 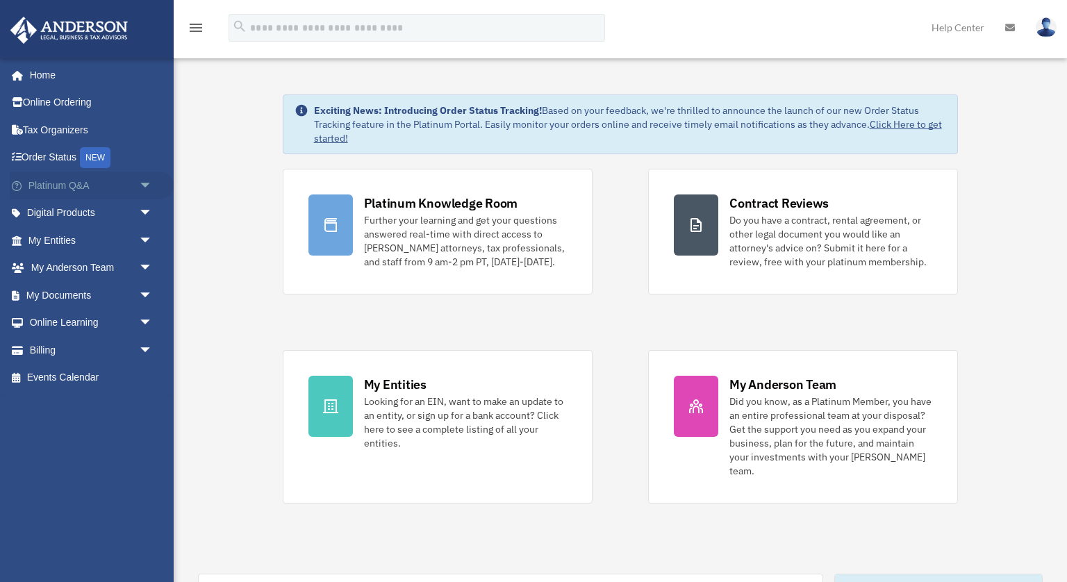 I want to click on div: My Anderson Team, so click(x=783, y=384).